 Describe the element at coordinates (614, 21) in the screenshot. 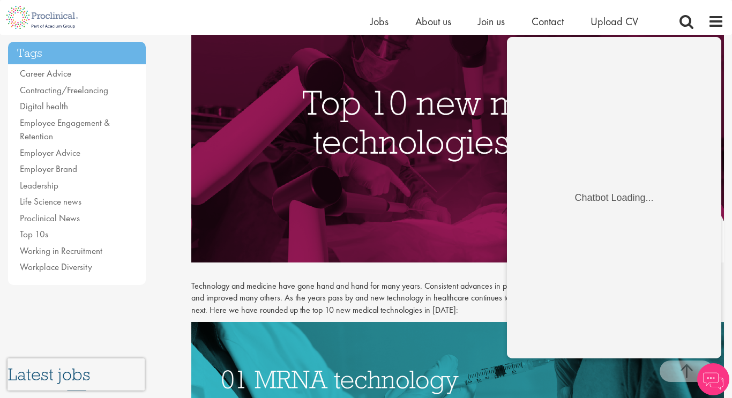

I see `a: Upload CV` at that location.